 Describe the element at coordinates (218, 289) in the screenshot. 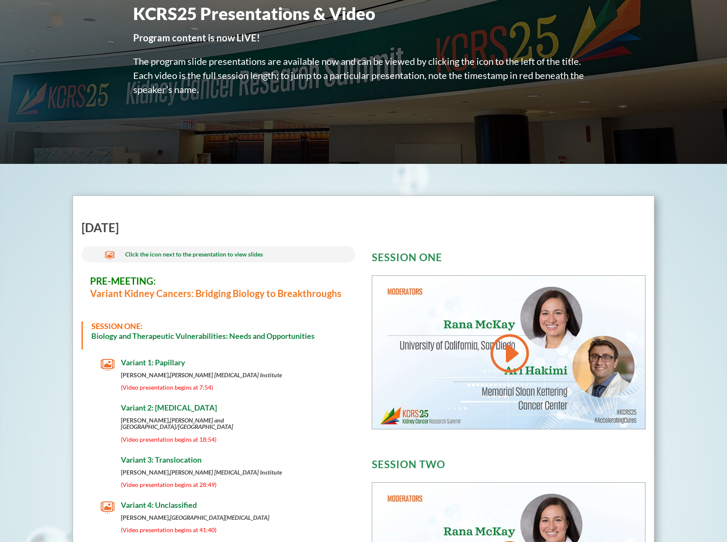

I see `h3: Variant Kidney Cancers: Bridging Biology to Breakthroughs` at that location.